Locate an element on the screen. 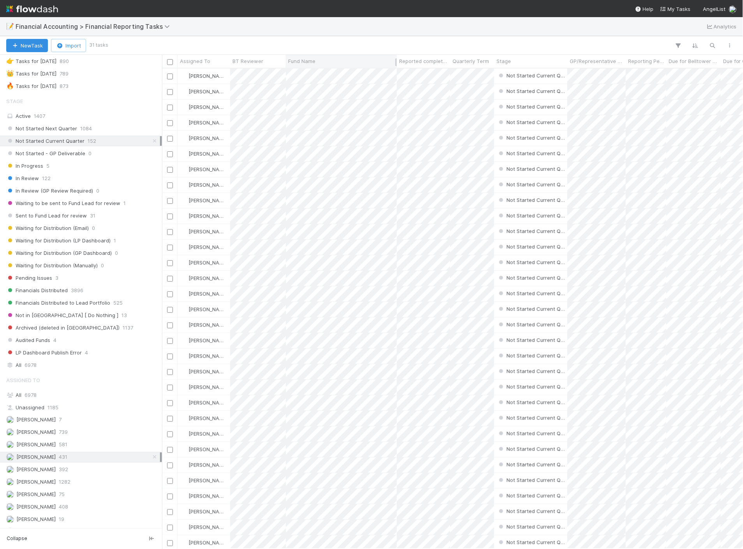  span: Waiting for Distribution (Manually) is located at coordinates (52, 265).